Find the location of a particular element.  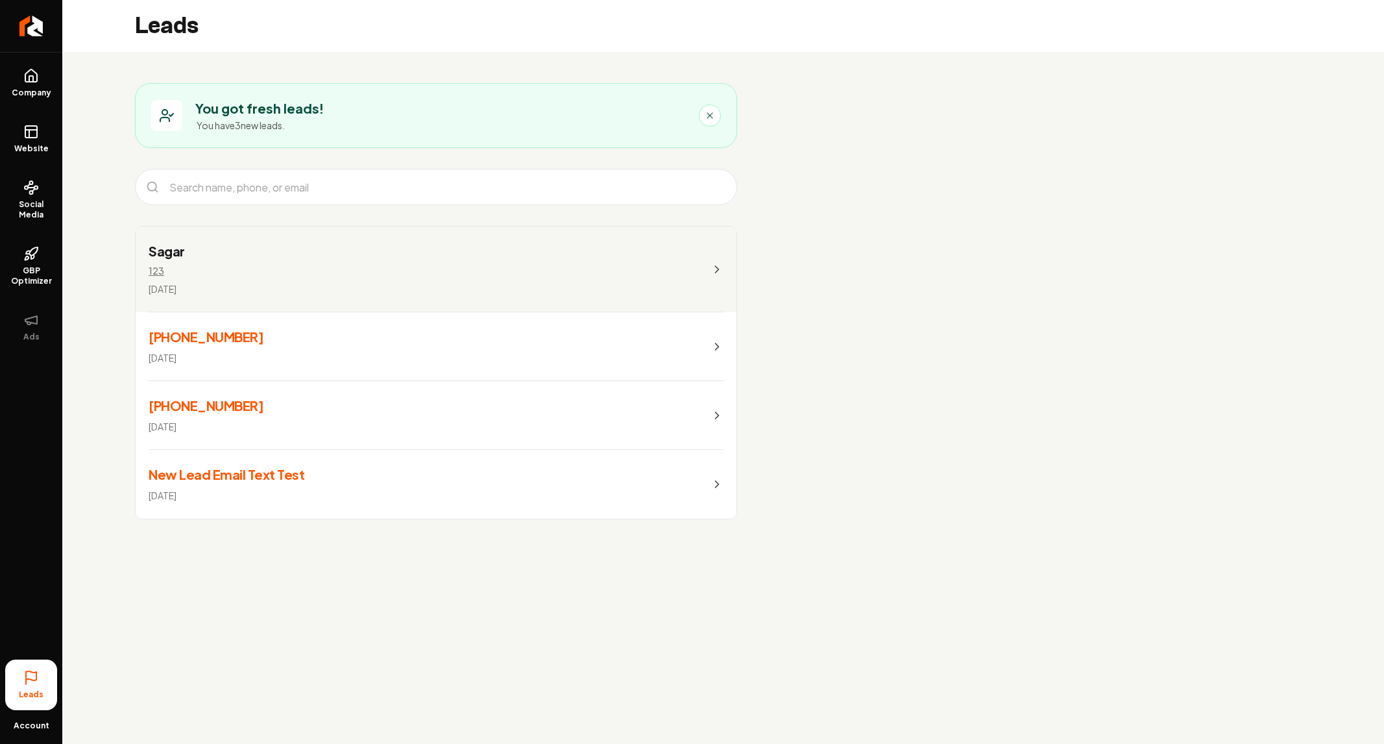

h2: Leads is located at coordinates (167, 26).